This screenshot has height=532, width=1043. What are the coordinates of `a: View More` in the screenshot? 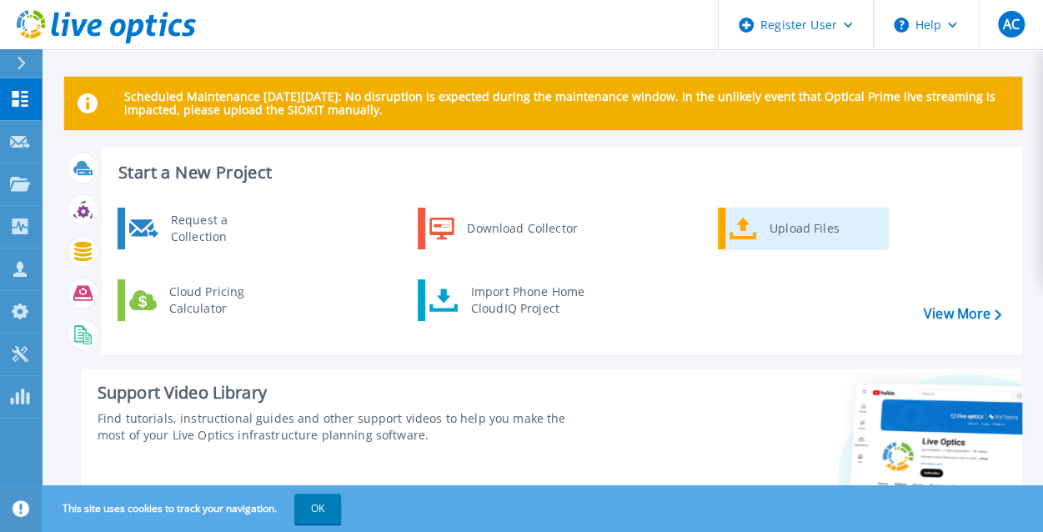 It's located at (962, 314).